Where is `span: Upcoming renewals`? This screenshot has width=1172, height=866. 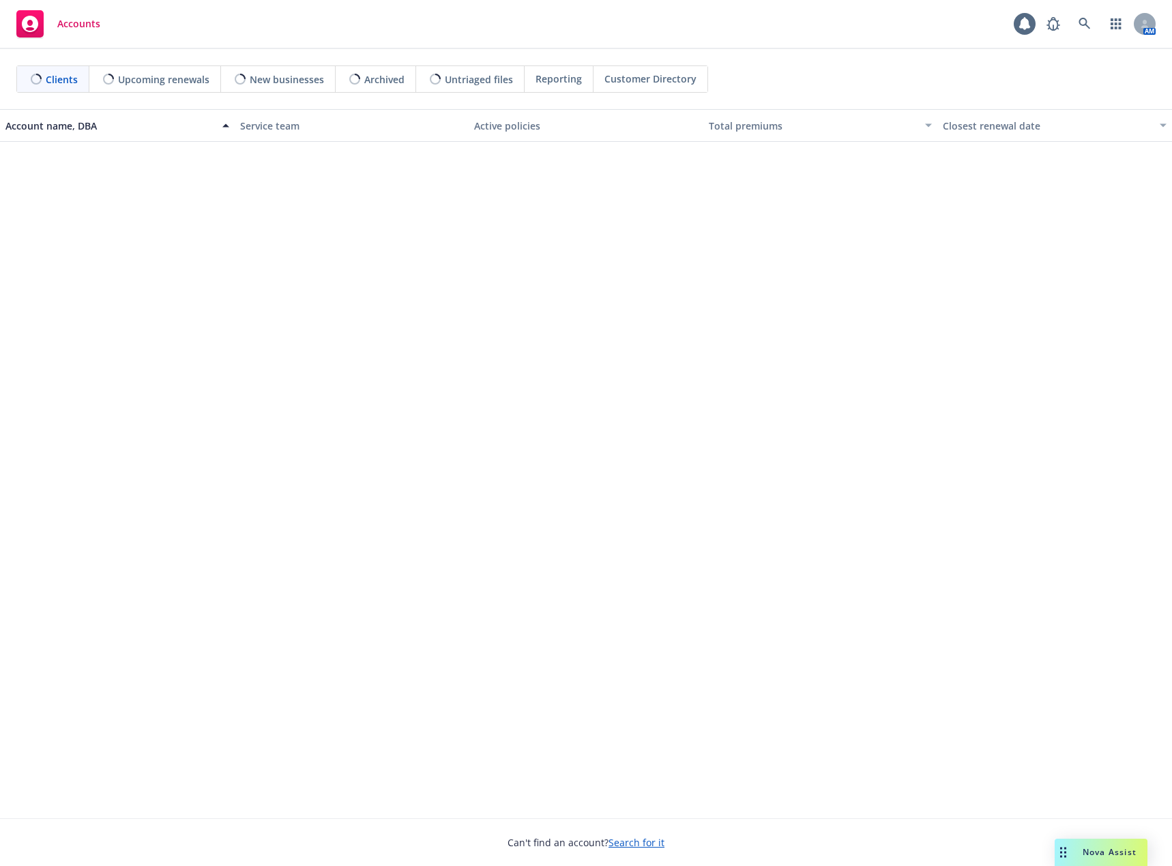
span: Upcoming renewals is located at coordinates (164, 79).